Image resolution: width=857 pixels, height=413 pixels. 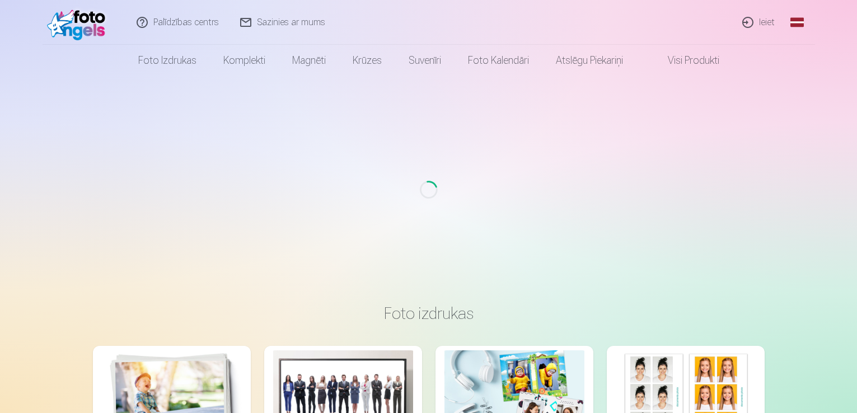 I want to click on a: Komplekti, so click(x=244, y=60).